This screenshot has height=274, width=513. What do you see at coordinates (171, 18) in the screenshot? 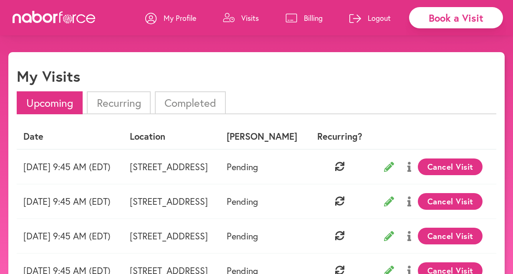
I see `a: My Profile` at bounding box center [171, 18].